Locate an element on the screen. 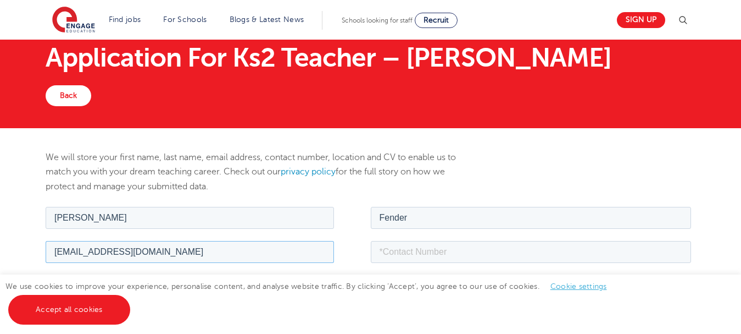 The image size is (741, 334). a: Blogs & Latest News is located at coordinates (267, 19).